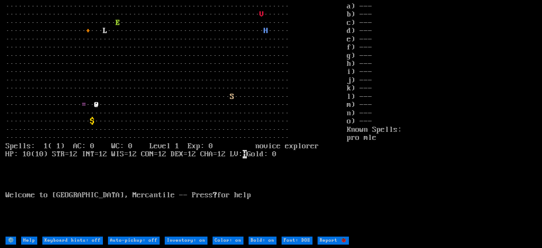 The width and height of the screenshot is (542, 248). I want to click on stats: a) --- b) --- c) --- d) --- e) --- f) --- g) --- h) --- i) --- j) --- k) --- l) --- m) --- n) ---..., so click(441, 119).